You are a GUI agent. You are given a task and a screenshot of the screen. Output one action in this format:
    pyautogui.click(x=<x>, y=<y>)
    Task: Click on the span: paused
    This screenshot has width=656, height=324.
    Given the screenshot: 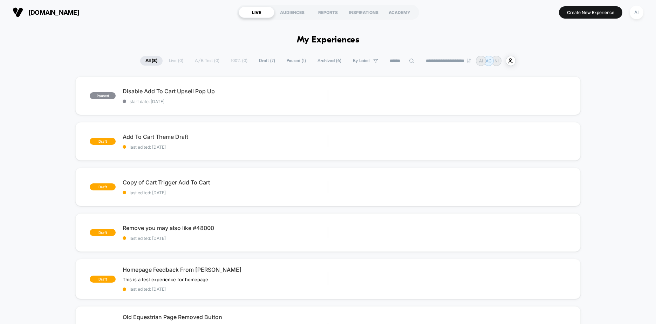 What is the action you would take?
    pyautogui.click(x=103, y=96)
    